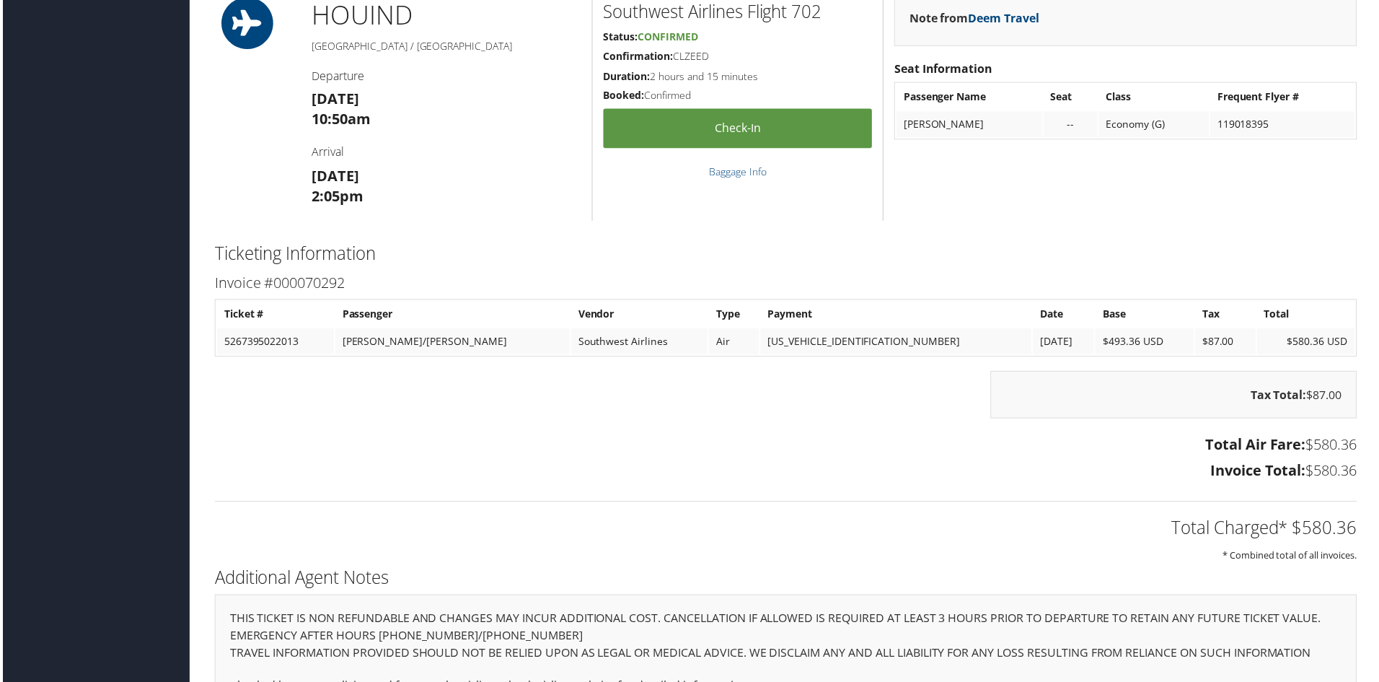 The height and width of the screenshot is (682, 1379). What do you see at coordinates (638, 56) in the screenshot?
I see `strong: Confirmation:` at bounding box center [638, 56].